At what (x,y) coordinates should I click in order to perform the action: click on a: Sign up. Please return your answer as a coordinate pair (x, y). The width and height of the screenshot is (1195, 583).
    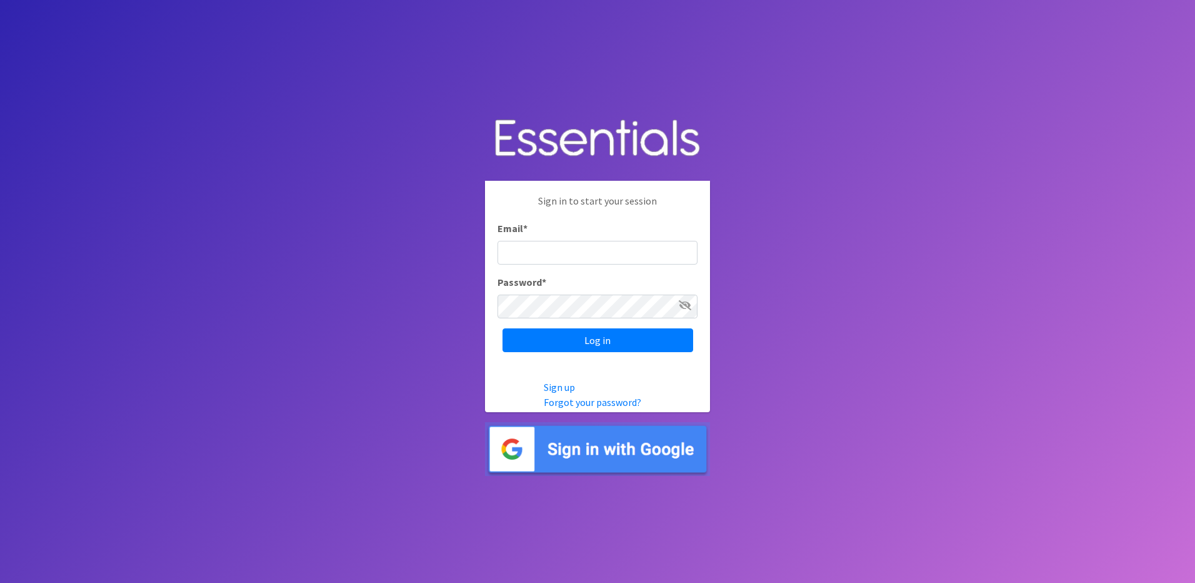
    Looking at the image, I should click on (560, 387).